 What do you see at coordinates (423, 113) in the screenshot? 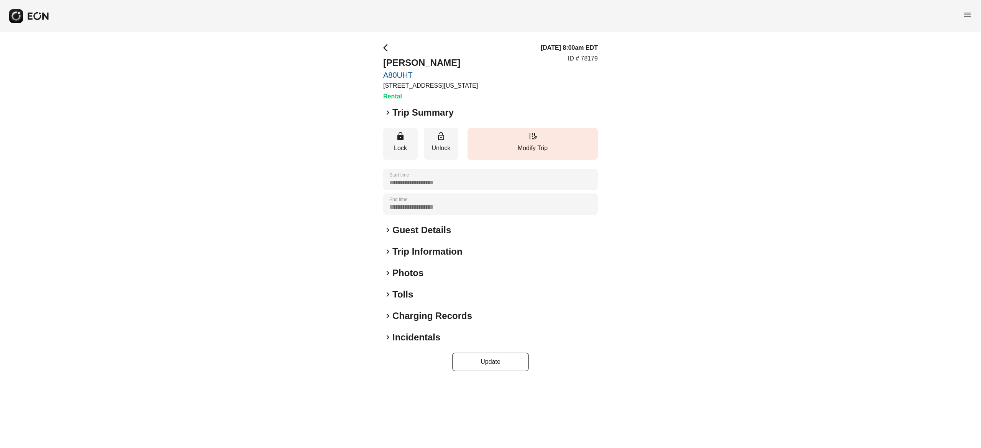
I see `h2: Trip Summary` at bounding box center [423, 113].